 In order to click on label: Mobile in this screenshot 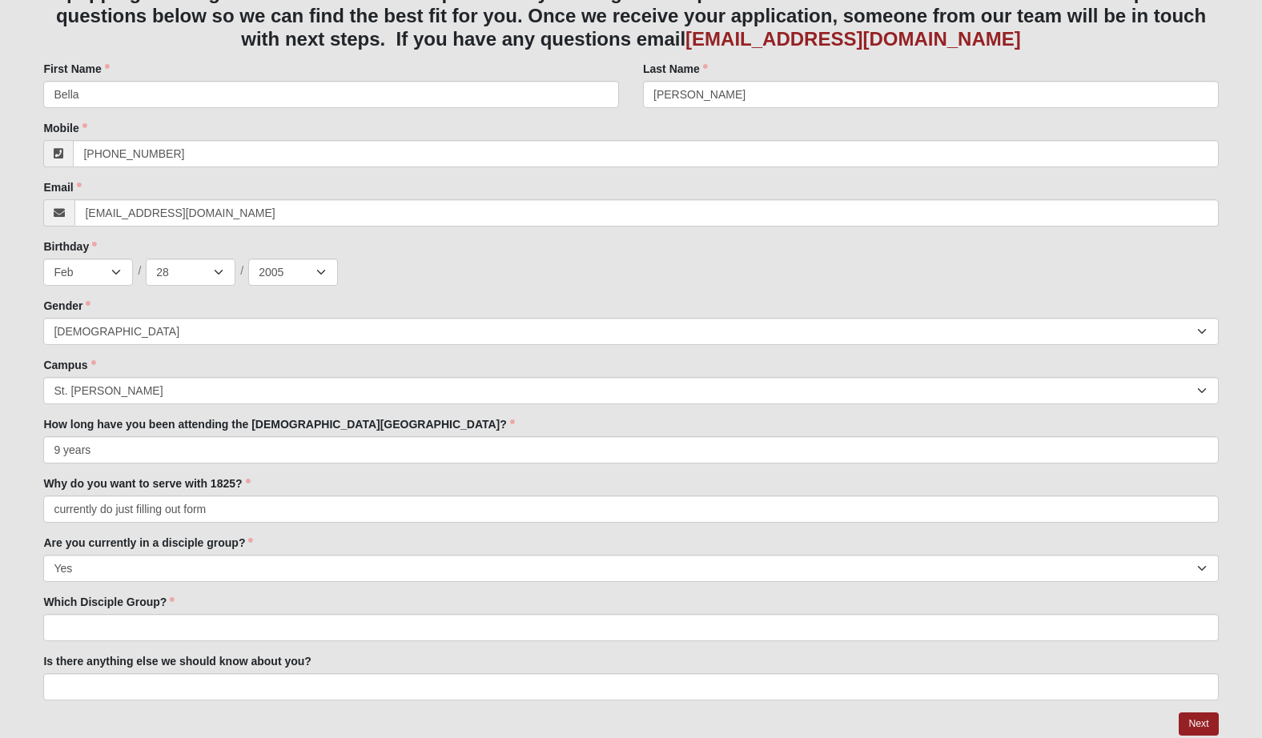, I will do `click(65, 128)`.